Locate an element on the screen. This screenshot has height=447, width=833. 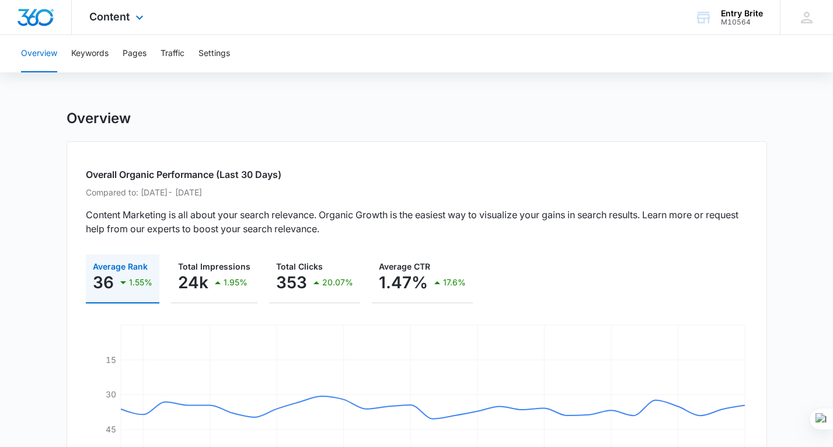
div: account name is located at coordinates (742, 13).